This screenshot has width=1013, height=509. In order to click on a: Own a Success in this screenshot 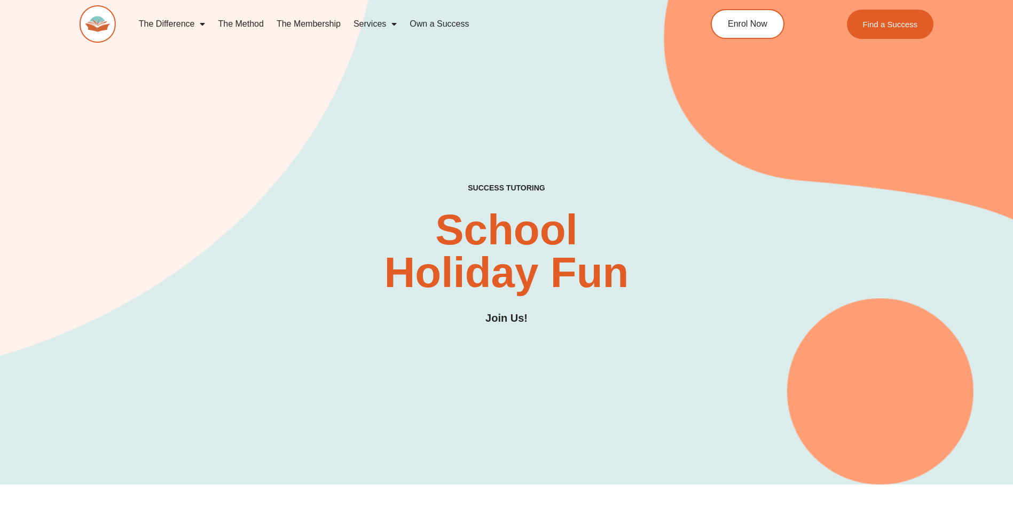, I will do `click(439, 24)`.